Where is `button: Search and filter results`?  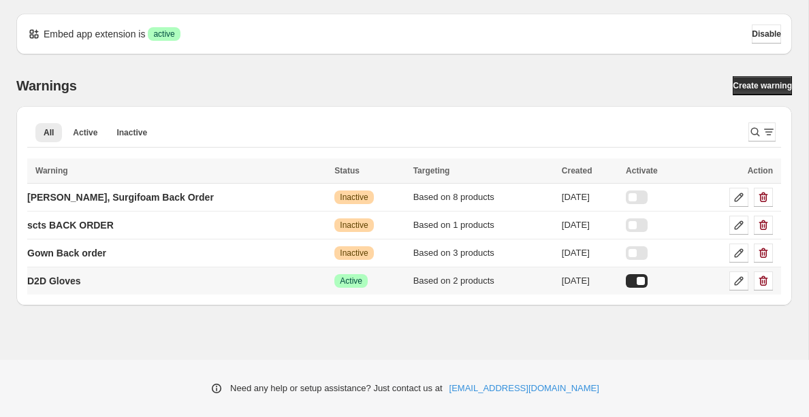 button: Search and filter results is located at coordinates (762, 132).